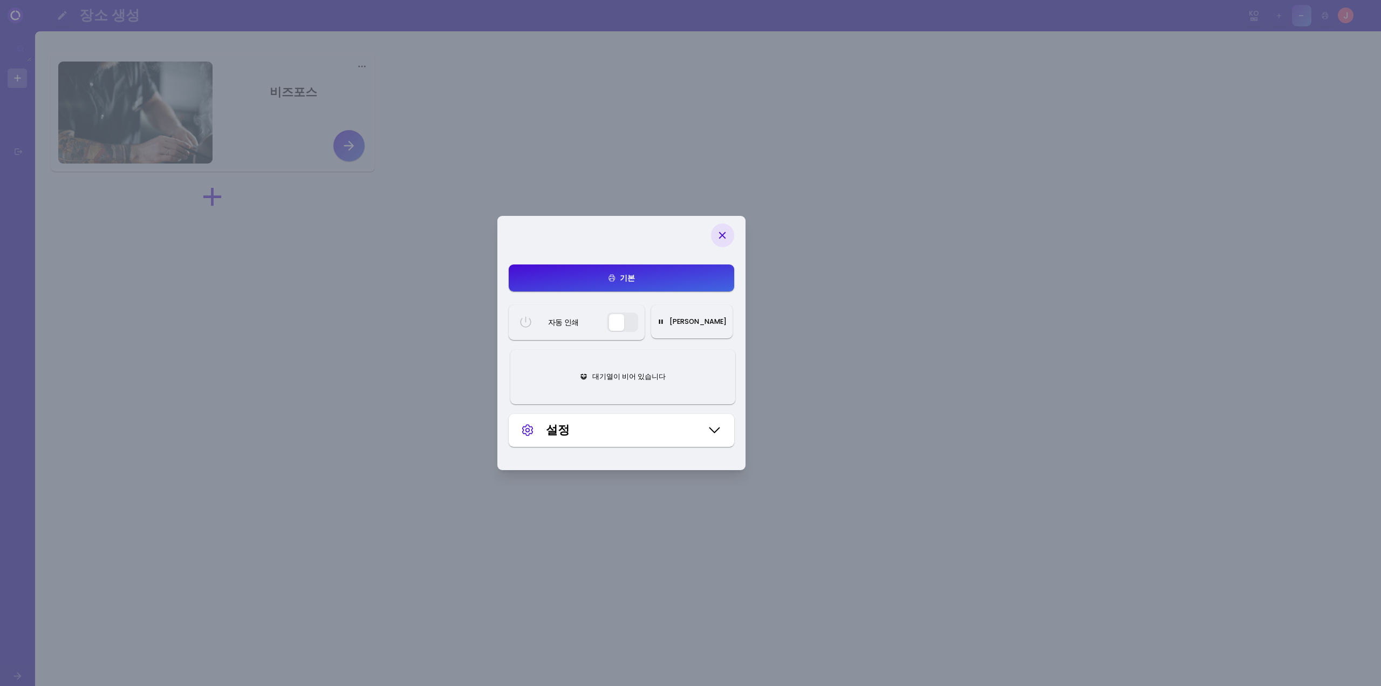 The image size is (1381, 686). I want to click on font: 기본, so click(627, 278).